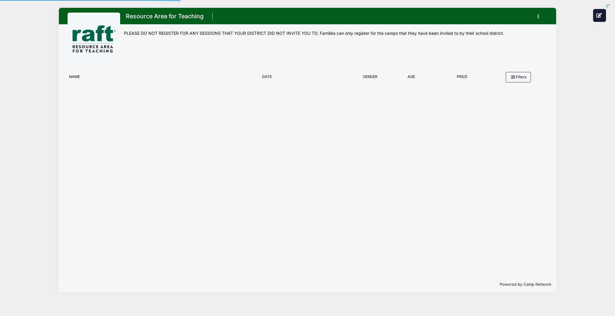 The height and width of the screenshot is (316, 615). Describe the element at coordinates (94, 39) in the screenshot. I see `img: logo` at that location.